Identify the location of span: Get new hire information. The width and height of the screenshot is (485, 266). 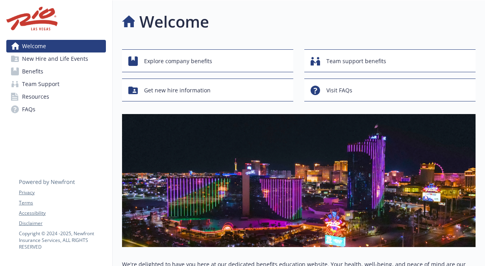
(177, 90).